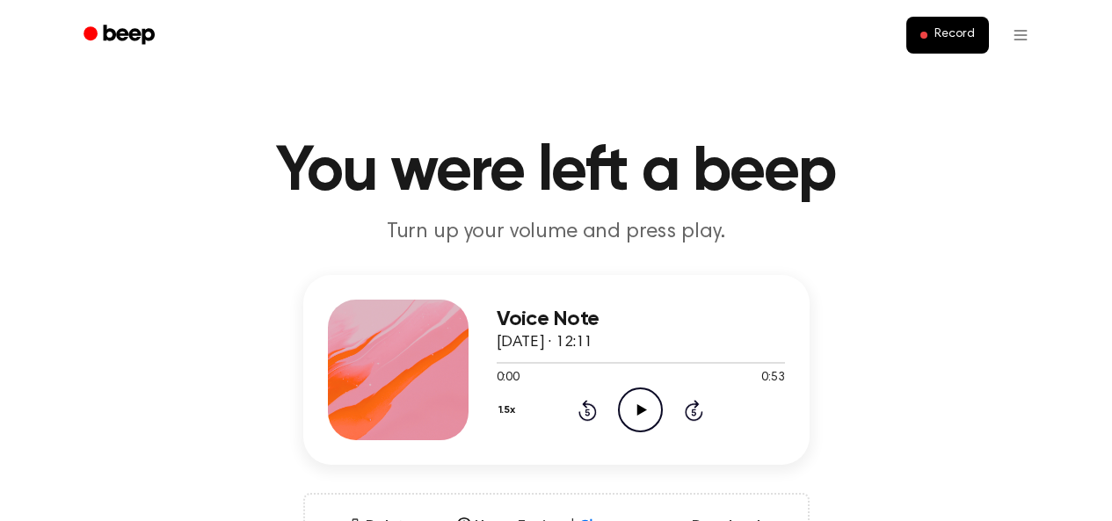 Image resolution: width=1112 pixels, height=521 pixels. What do you see at coordinates (641, 319) in the screenshot?
I see `h3: Voice Note` at bounding box center [641, 319].